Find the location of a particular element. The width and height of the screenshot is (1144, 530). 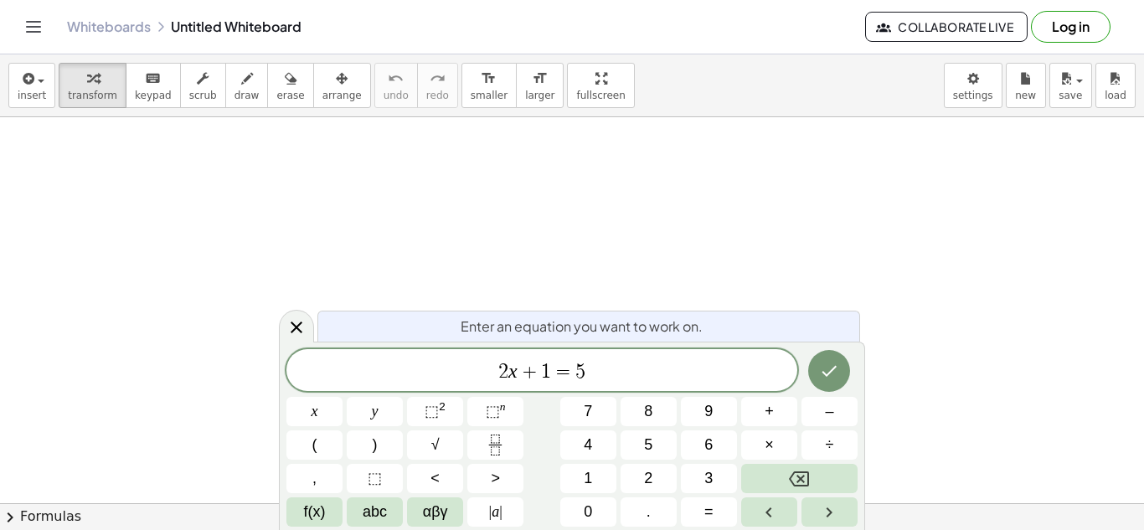

span: 9 is located at coordinates (709, 411).